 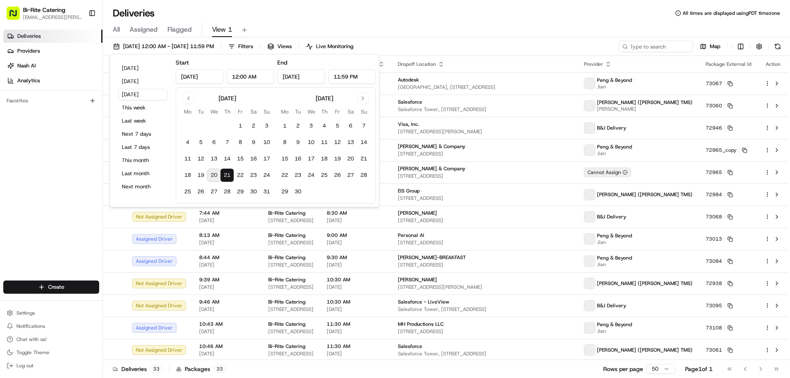 What do you see at coordinates (324, 142) in the screenshot?
I see `button: 11` at bounding box center [324, 142].